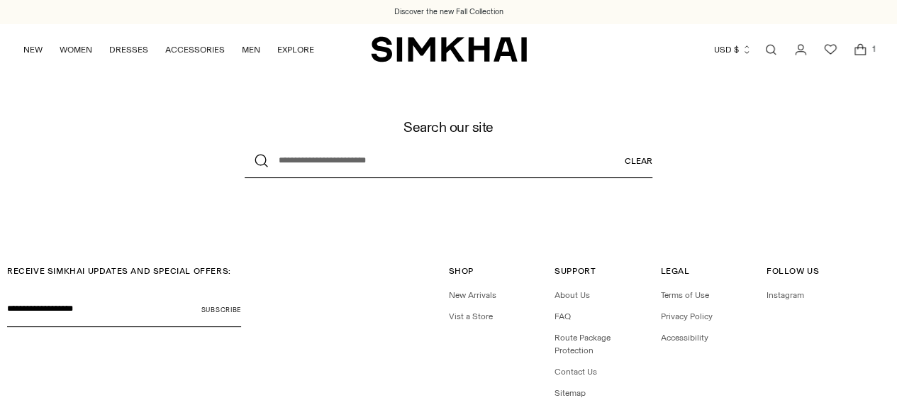 The height and width of the screenshot is (415, 897). Describe the element at coordinates (296, 50) in the screenshot. I see `a: EXPLORE` at that location.